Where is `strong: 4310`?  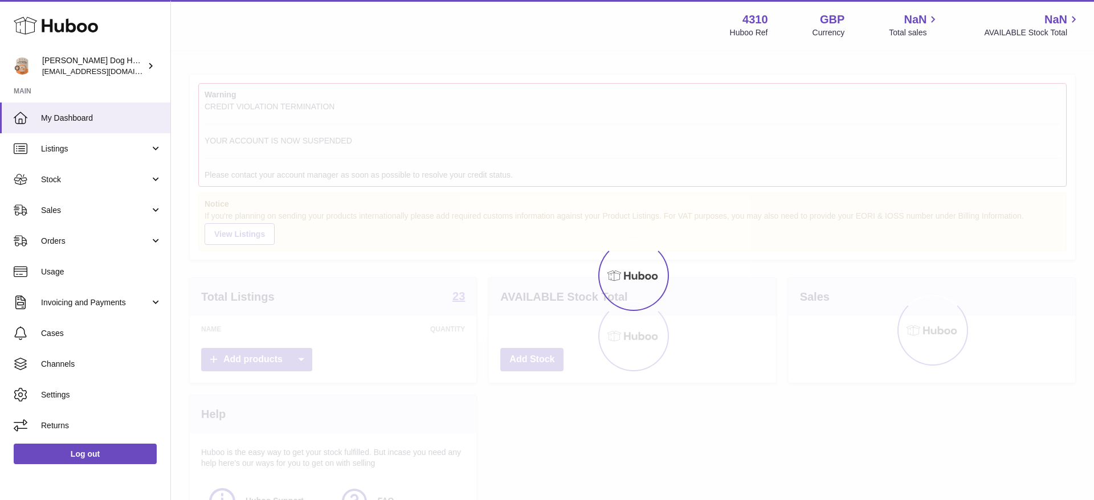 strong: 4310 is located at coordinates (755, 19).